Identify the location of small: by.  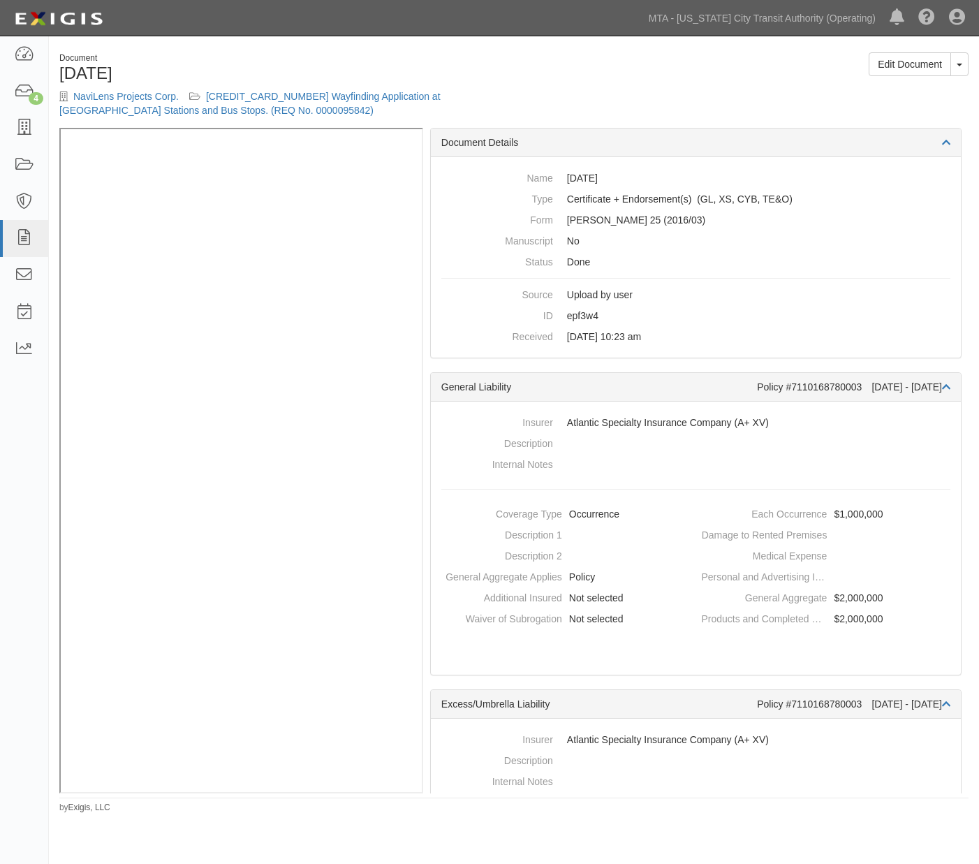
(84, 807).